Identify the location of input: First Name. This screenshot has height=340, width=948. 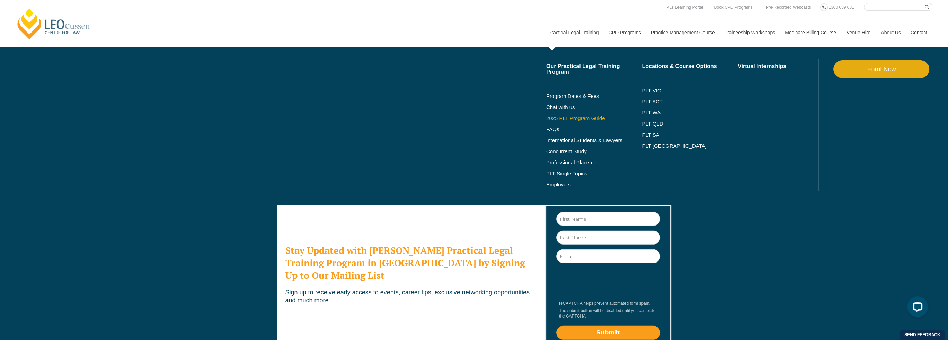
(608, 219).